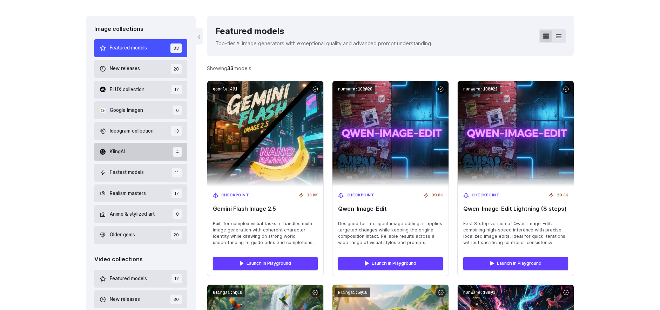  What do you see at coordinates (265, 209) in the screenshot?
I see `span: Gemini Flash Image 2.5` at bounding box center [265, 209].